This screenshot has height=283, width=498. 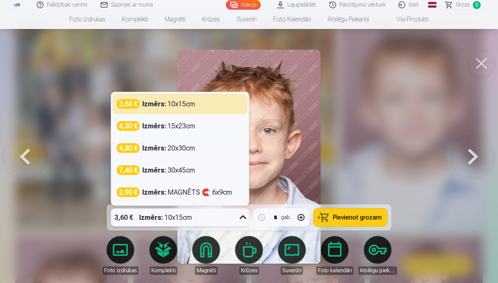 I want to click on button: Pievienot grozam, so click(x=350, y=218).